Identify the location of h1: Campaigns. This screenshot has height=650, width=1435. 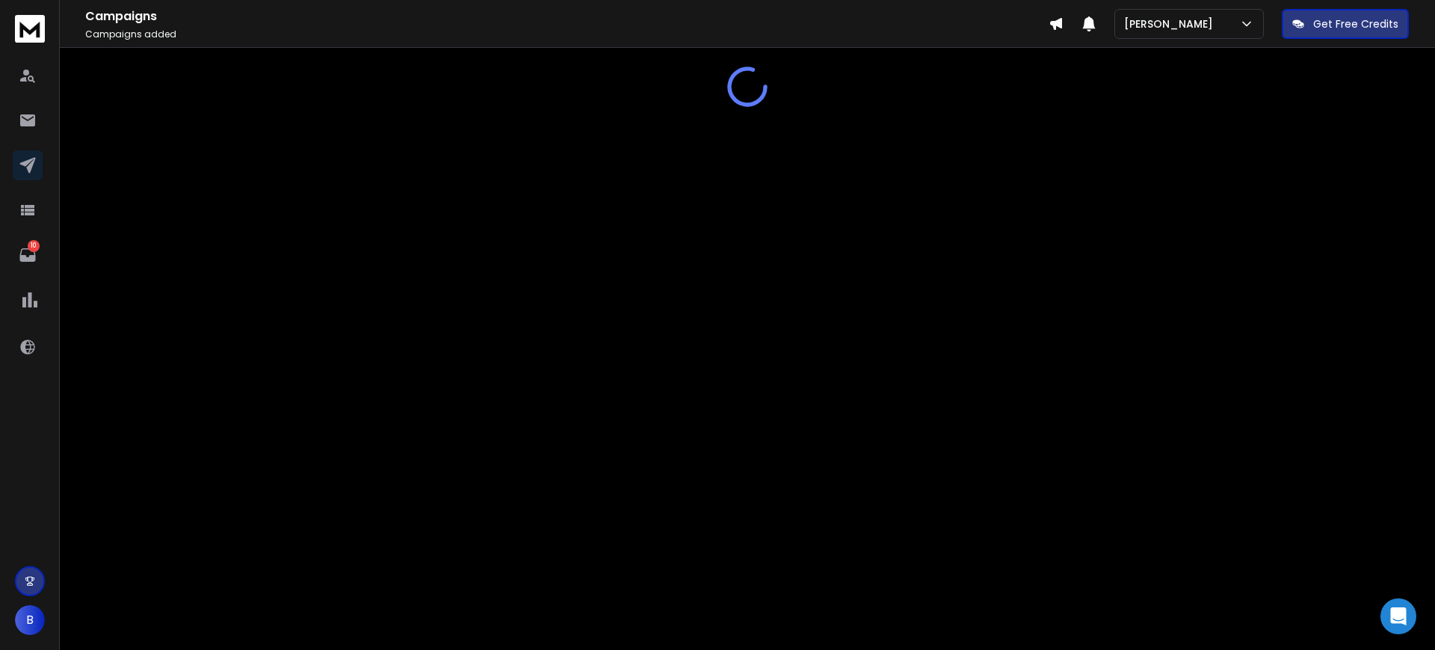
(567, 16).